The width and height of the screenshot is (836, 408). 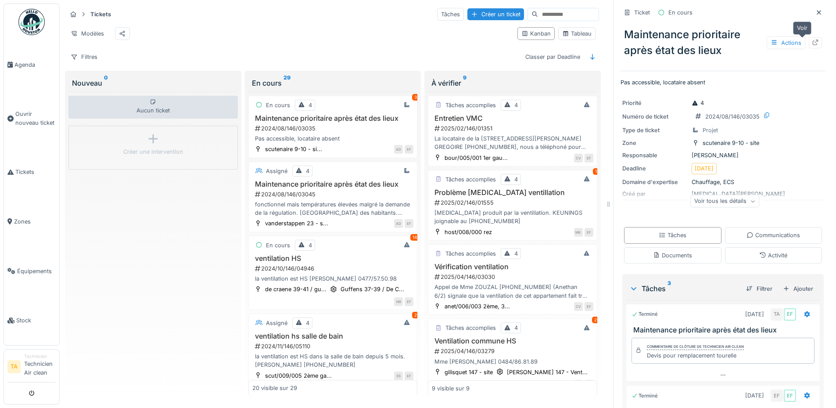 I want to click on div: 2025/04/146/03279, so click(x=514, y=351).